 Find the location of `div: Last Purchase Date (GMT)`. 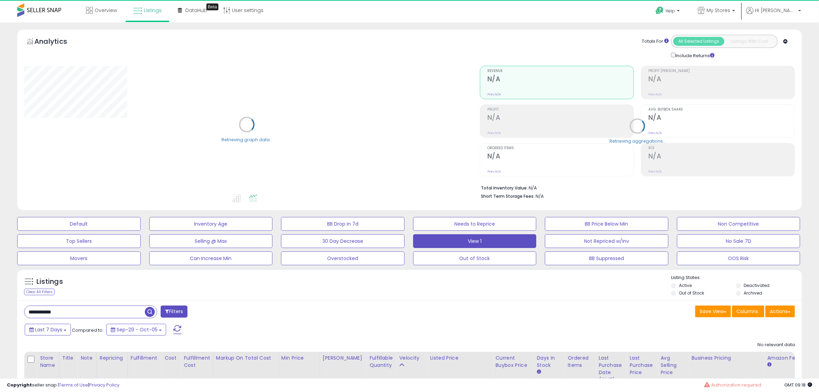

div: Last Purchase Date (GMT) is located at coordinates (611, 368).